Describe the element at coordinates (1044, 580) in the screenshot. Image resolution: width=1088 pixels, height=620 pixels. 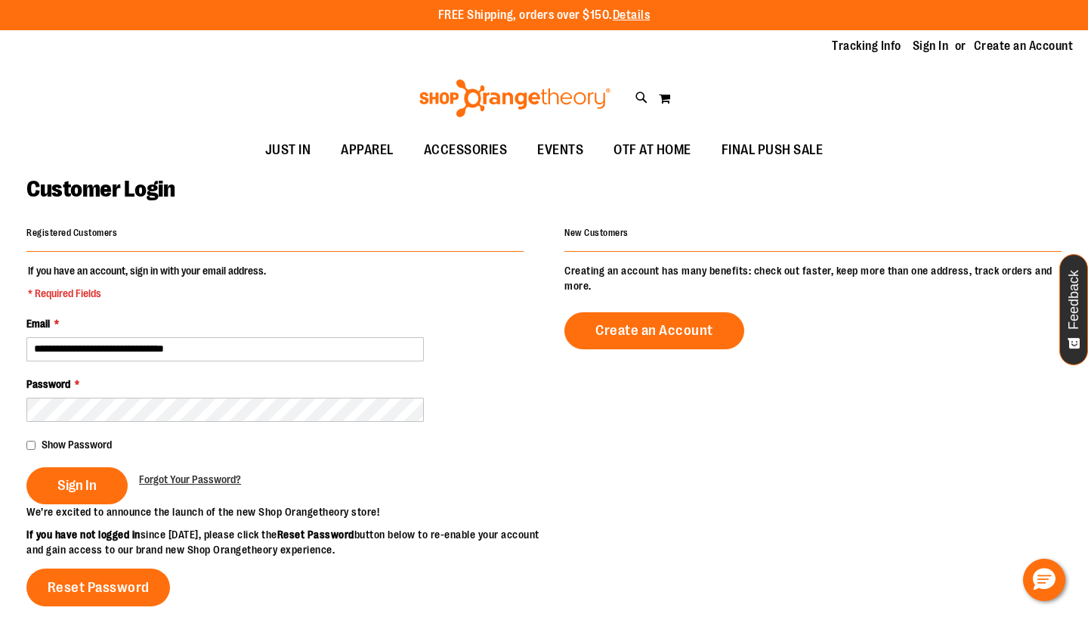
I see `button: Hello, have a question? Let’s chat.` at that location.